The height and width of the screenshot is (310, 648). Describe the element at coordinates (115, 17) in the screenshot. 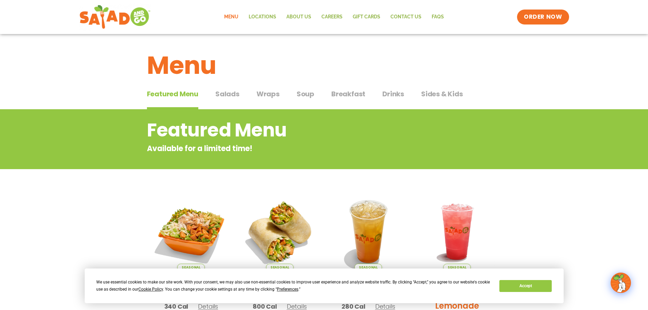

I see `img: new-SAG-logo-768×292` at that location.